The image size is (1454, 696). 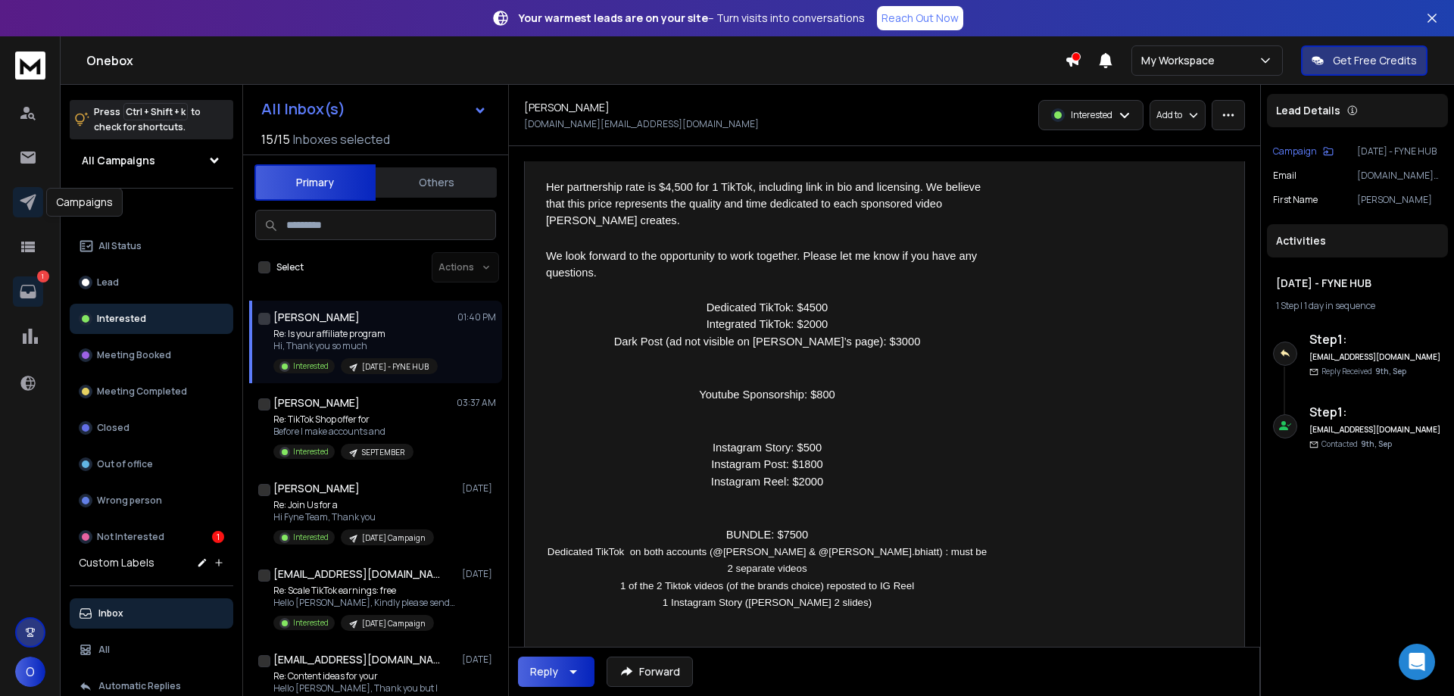 I want to click on div: Campaigns, so click(x=84, y=202).